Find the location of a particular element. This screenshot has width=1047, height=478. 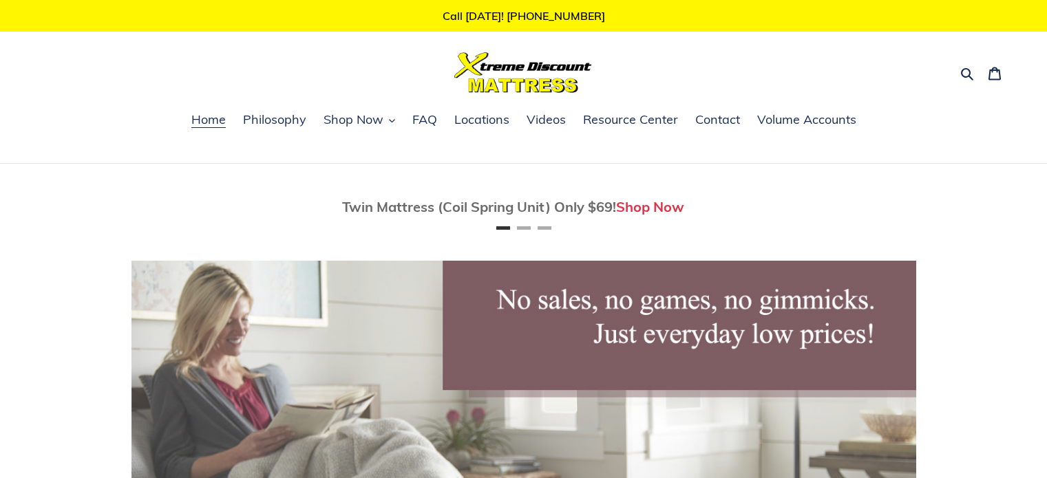

a: Locations is located at coordinates (482, 120).